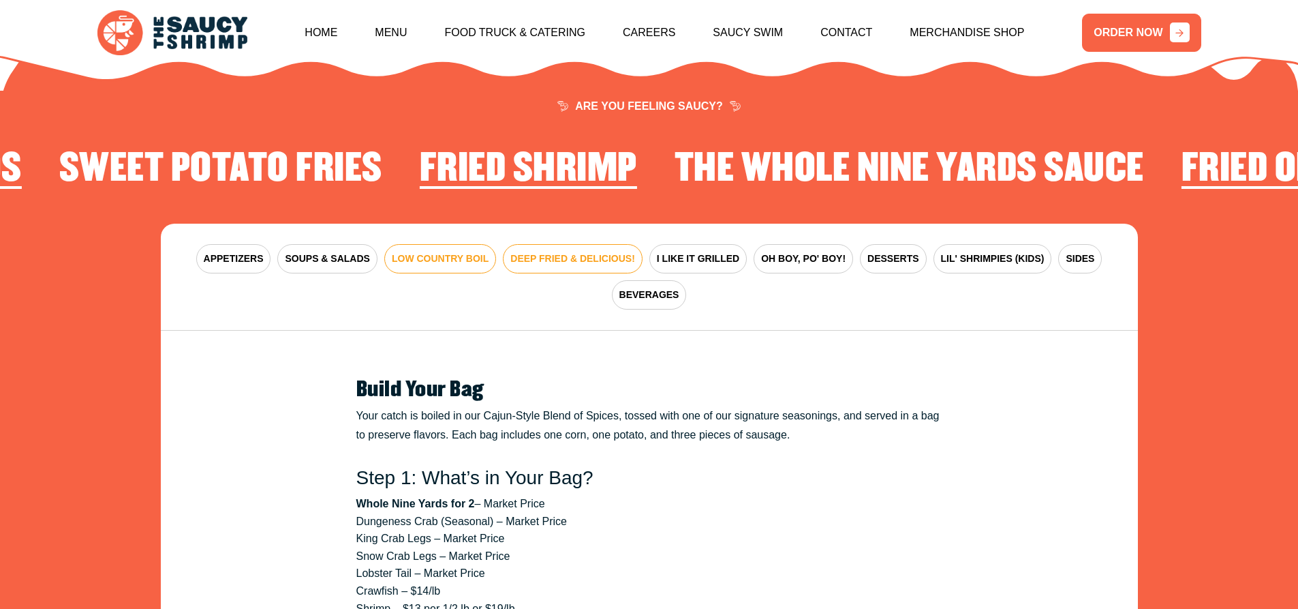 Image resolution: width=1298 pixels, height=609 pixels. What do you see at coordinates (234, 258) in the screenshot?
I see `span: APPETIZERS` at bounding box center [234, 258].